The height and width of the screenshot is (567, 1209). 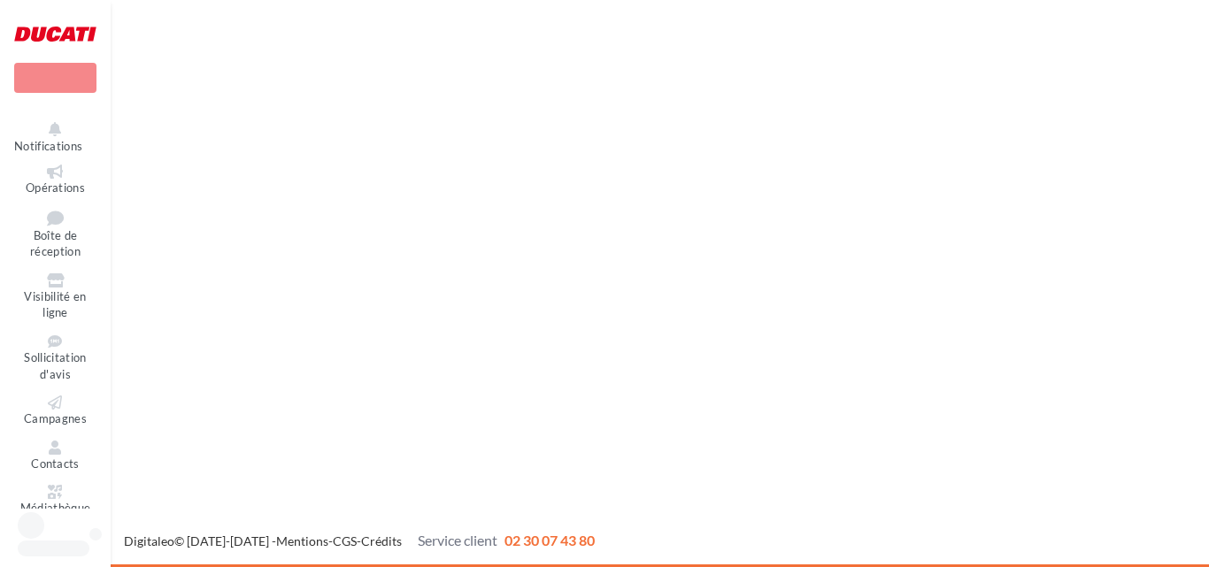 I want to click on span: 02 30 07 43 80, so click(x=549, y=540).